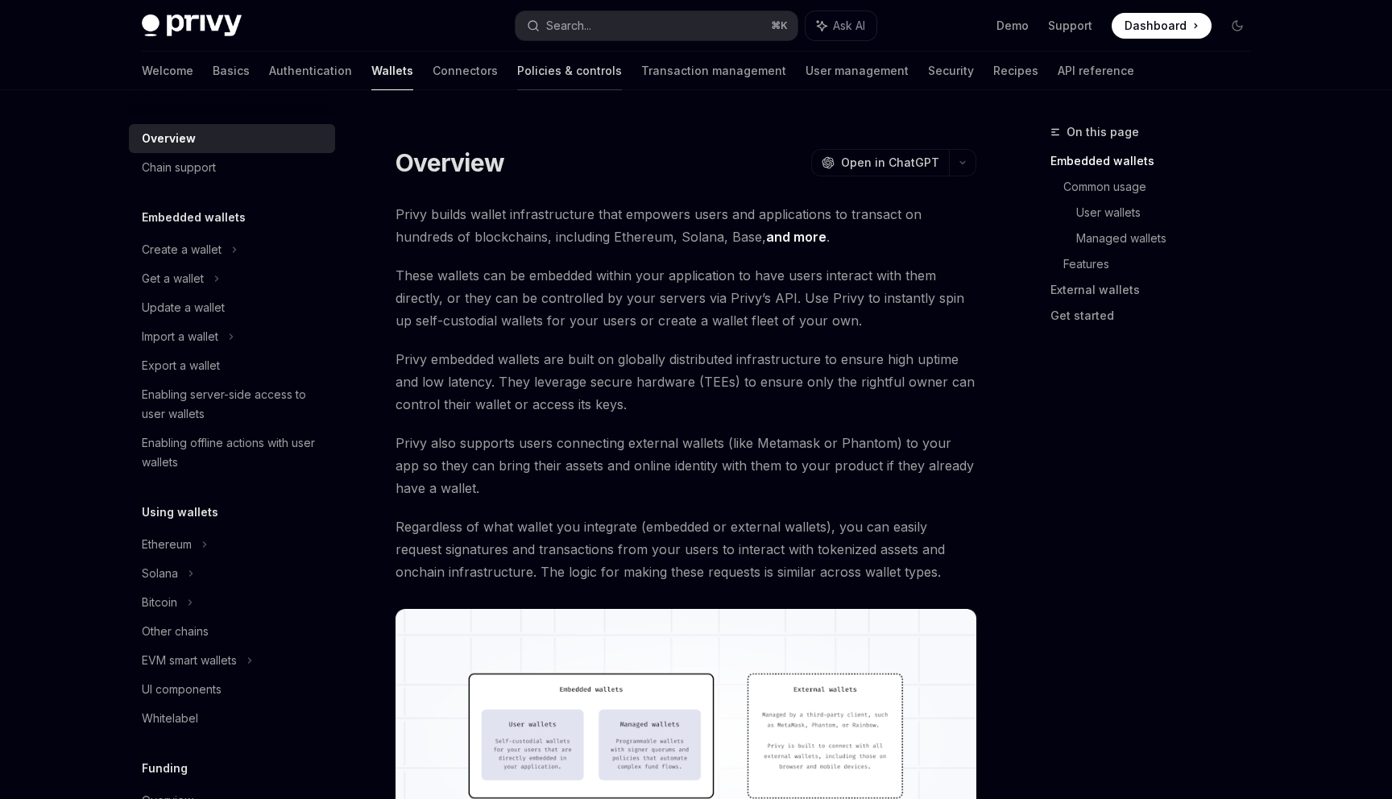  What do you see at coordinates (160, 574) in the screenshot?
I see `div: Solana` at bounding box center [160, 574].